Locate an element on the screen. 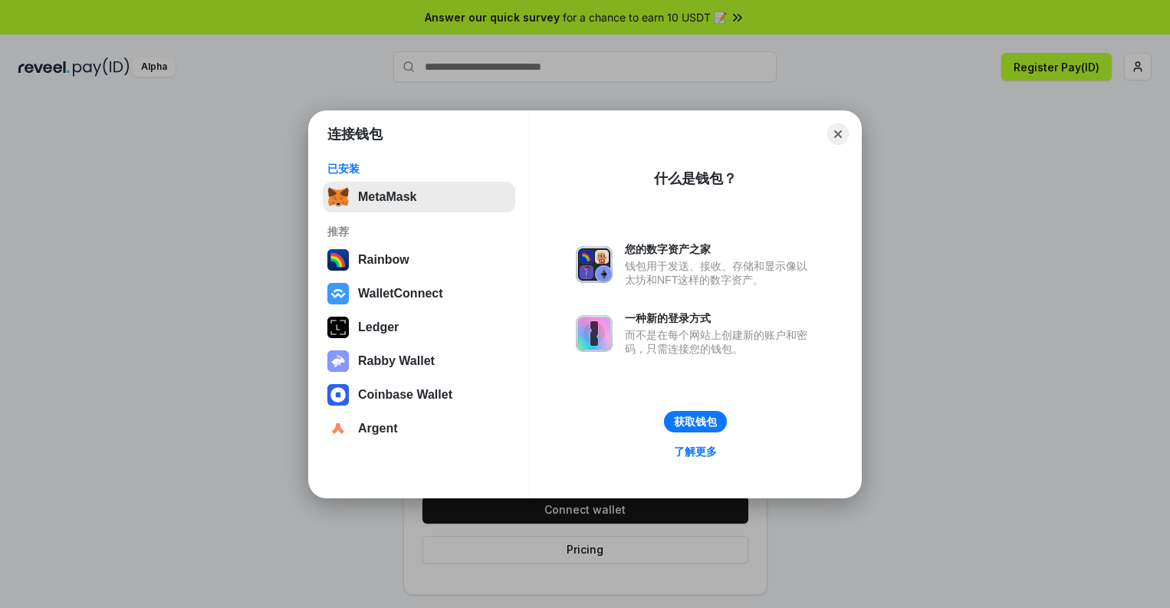 The image size is (1170, 608). button: Rainbow is located at coordinates (419, 260).